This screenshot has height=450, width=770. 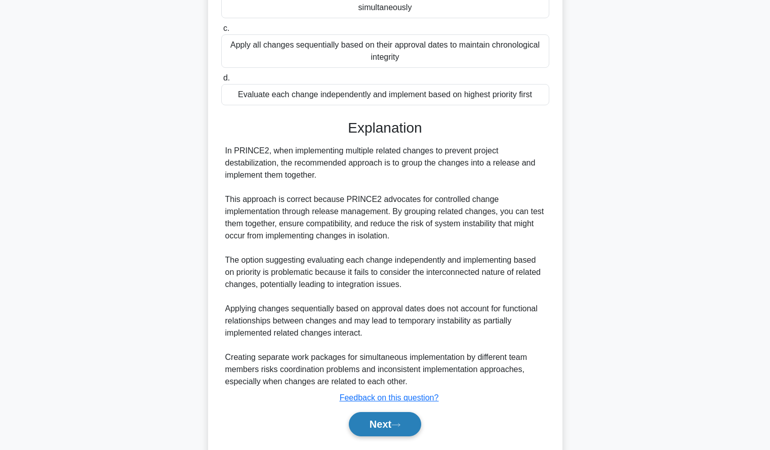 I want to click on span: c., so click(x=226, y=28).